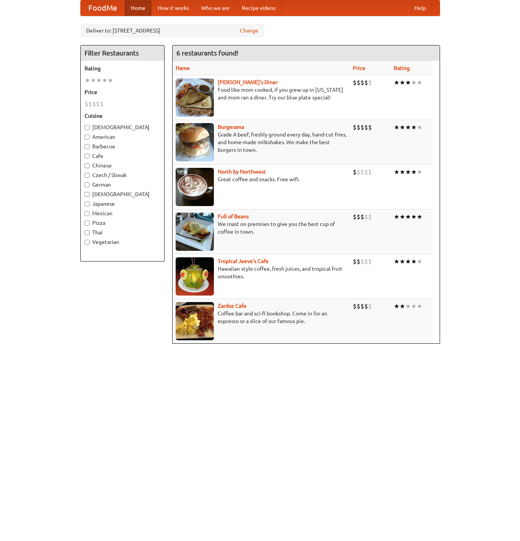  What do you see at coordinates (249, 31) in the screenshot?
I see `a: Change` at bounding box center [249, 31].